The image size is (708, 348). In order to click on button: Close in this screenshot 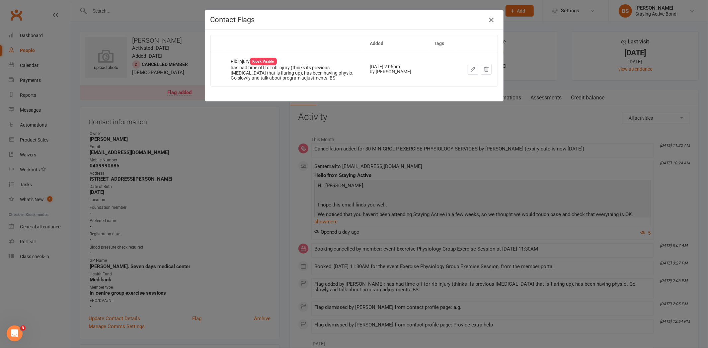, I will do `click(491, 20)`.